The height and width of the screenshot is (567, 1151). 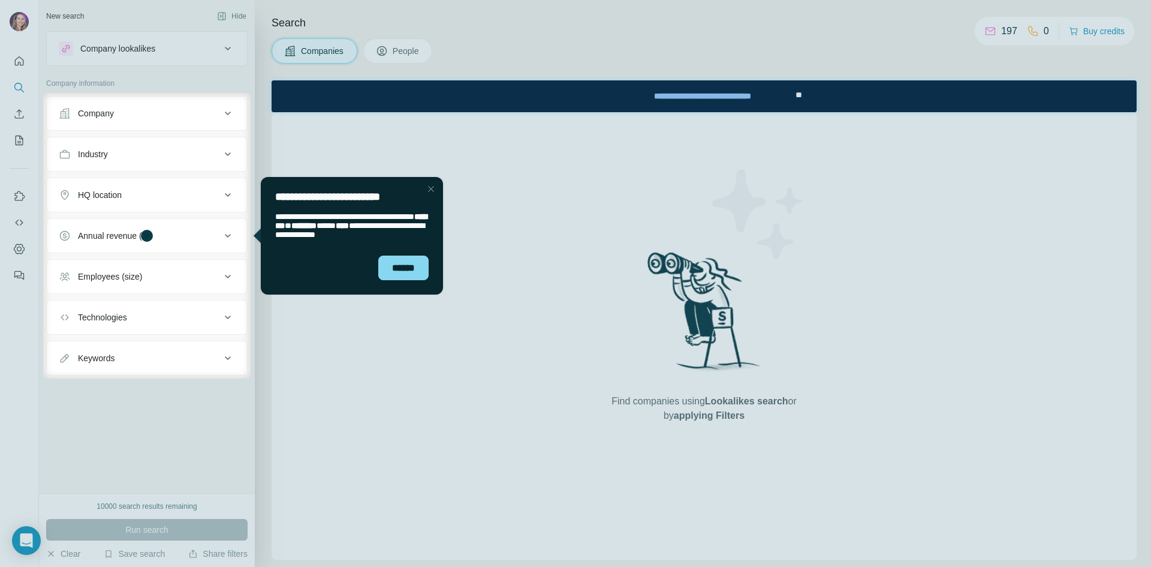 What do you see at coordinates (147, 276) in the screenshot?
I see `button: Employees (size)` at bounding box center [147, 276].